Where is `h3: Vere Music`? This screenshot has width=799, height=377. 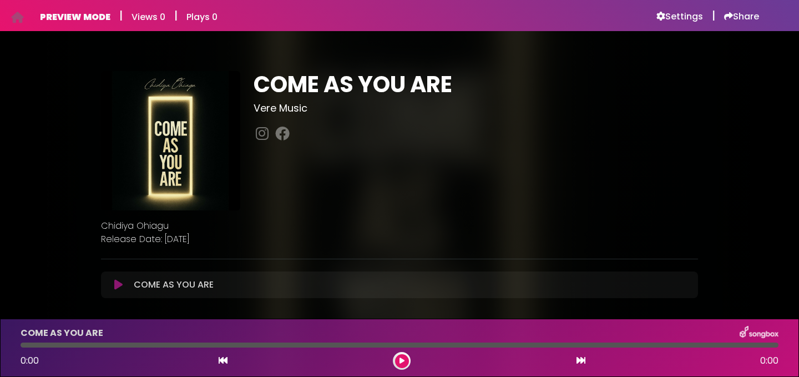 h3: Vere Music is located at coordinates (476, 108).